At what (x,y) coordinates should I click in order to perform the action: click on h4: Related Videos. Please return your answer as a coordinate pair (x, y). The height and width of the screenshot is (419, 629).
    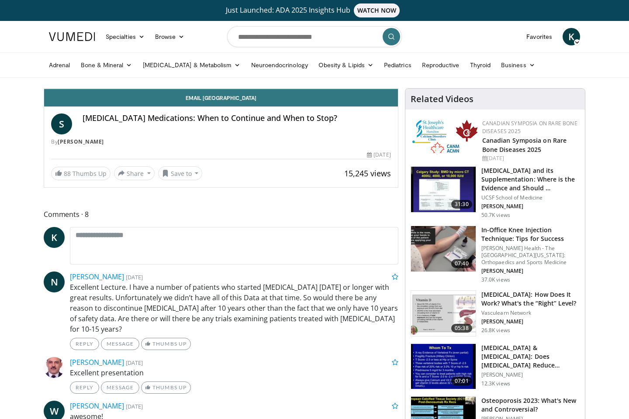
    Looking at the image, I should click on (442, 99).